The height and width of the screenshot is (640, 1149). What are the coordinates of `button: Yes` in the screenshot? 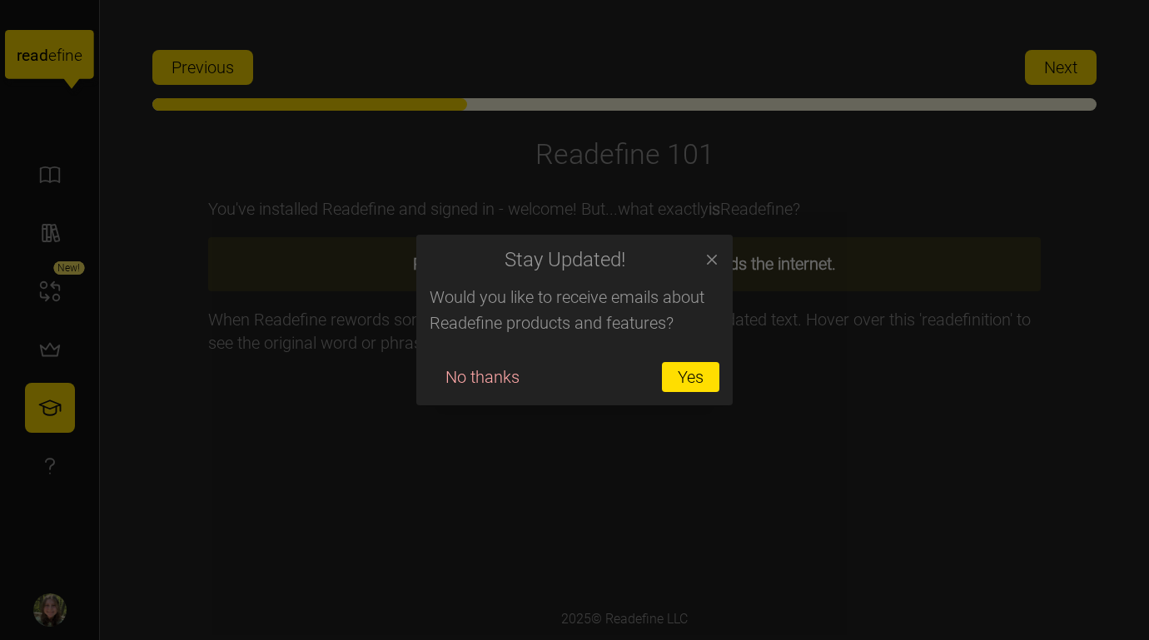 It's located at (690, 377).